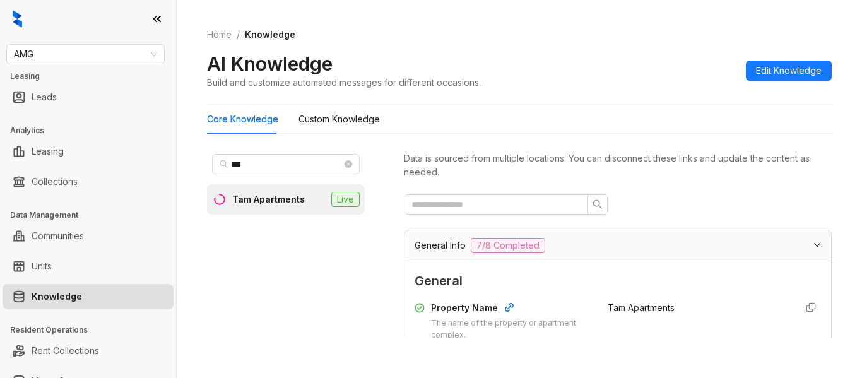 The width and height of the screenshot is (862, 378). Describe the element at coordinates (788, 71) in the screenshot. I see `button: Edit Knowledge` at that location.